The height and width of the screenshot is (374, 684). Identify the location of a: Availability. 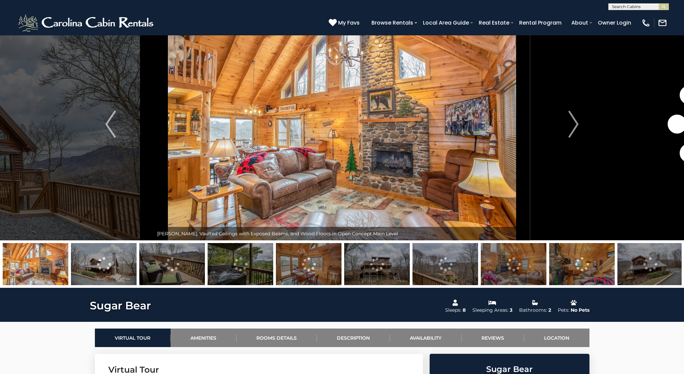
(425, 337).